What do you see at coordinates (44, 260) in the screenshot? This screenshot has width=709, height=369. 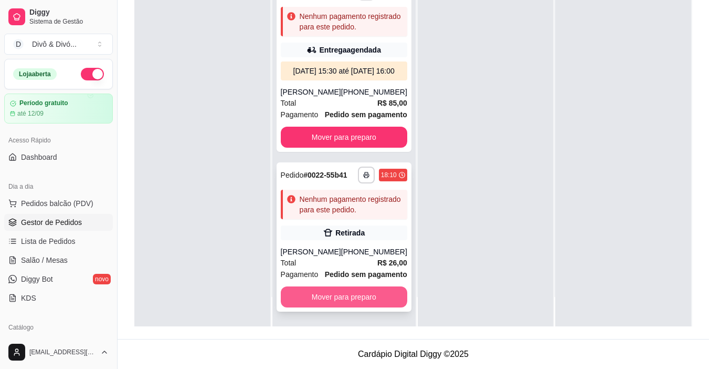 I see `span: Salão / Mesas` at bounding box center [44, 260].